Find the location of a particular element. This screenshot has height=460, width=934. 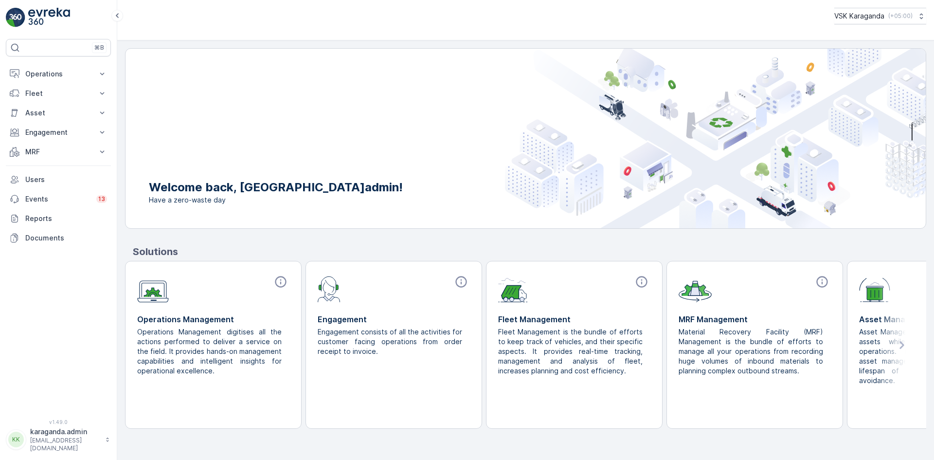

p: Material Recovery Facility (MRF) Management is the bundle of efforts to manage all your operation... is located at coordinates (751, 351).